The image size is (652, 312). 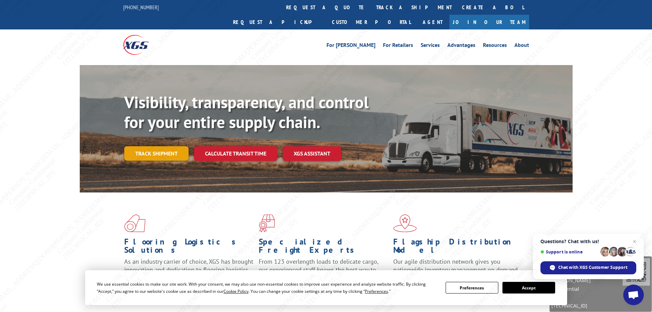 What do you see at coordinates (371, 22) in the screenshot?
I see `a: Customer Portal` at bounding box center [371, 22].